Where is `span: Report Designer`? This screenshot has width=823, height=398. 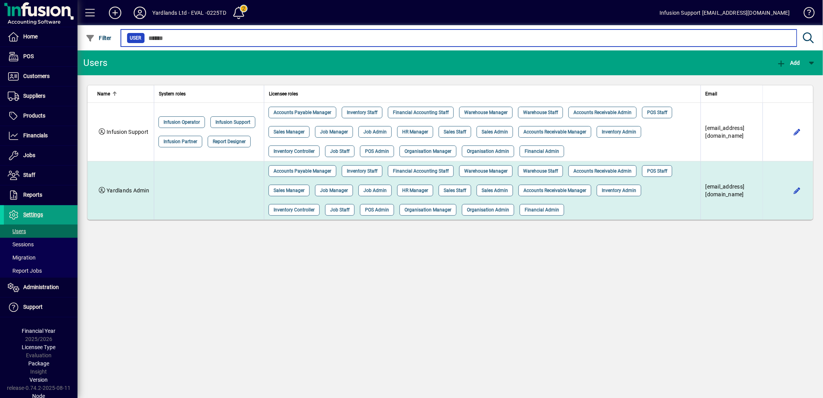 span: Report Designer is located at coordinates (229, 141).